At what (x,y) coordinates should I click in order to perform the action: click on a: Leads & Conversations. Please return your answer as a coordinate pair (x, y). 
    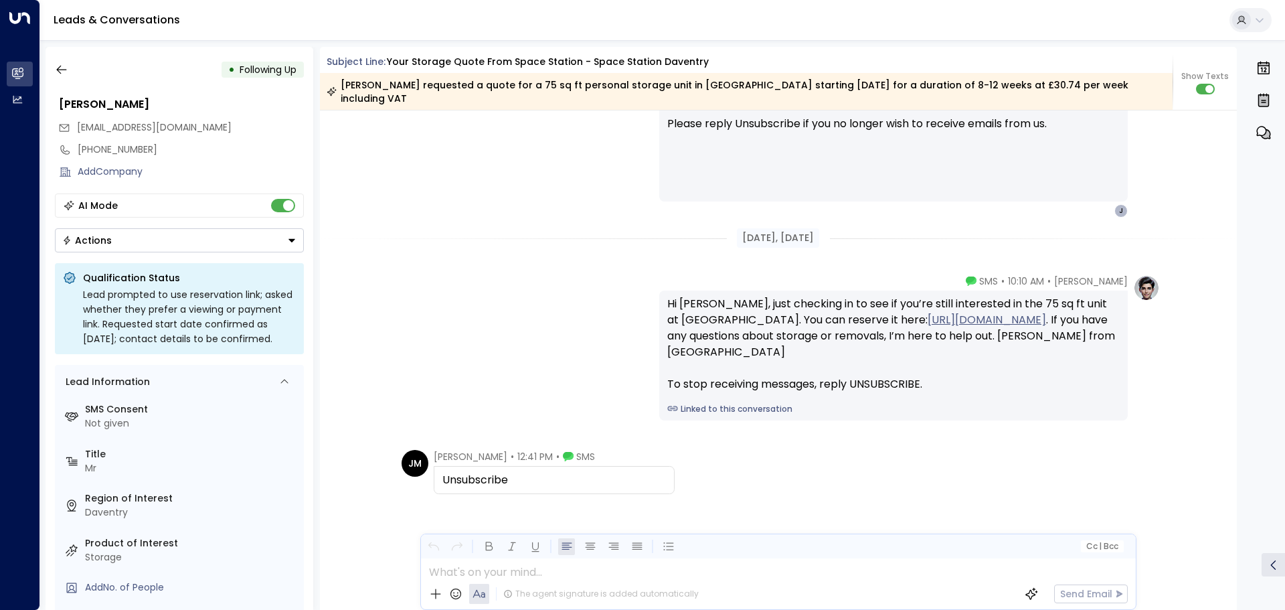
    Looking at the image, I should click on (116, 19).